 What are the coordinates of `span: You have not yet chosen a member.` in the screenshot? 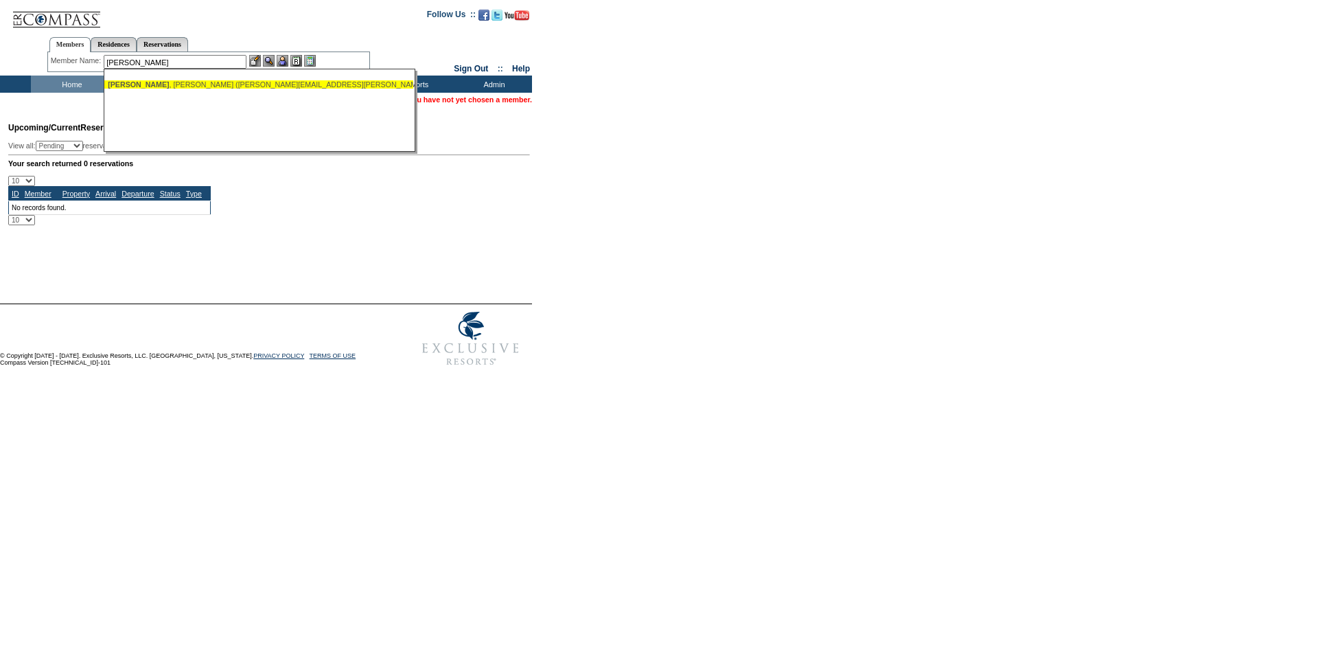 It's located at (470, 100).